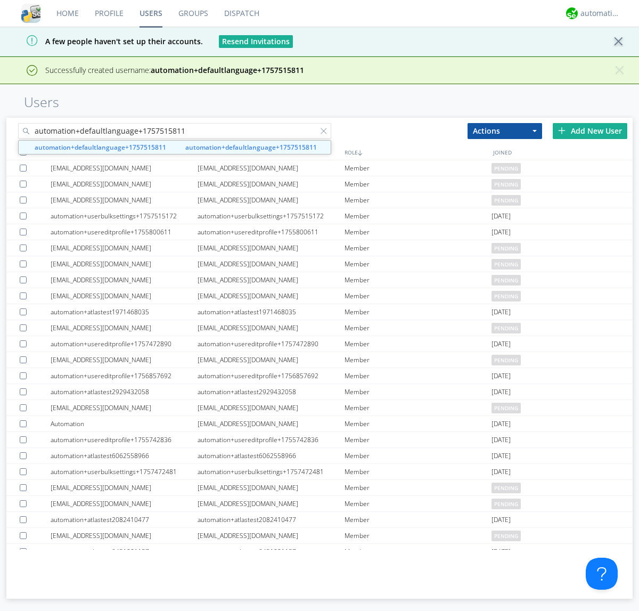  Describe the element at coordinates (31, 13) in the screenshot. I see `img: cddb5a64eb264b2086981ab96f4c1ba7` at that location.